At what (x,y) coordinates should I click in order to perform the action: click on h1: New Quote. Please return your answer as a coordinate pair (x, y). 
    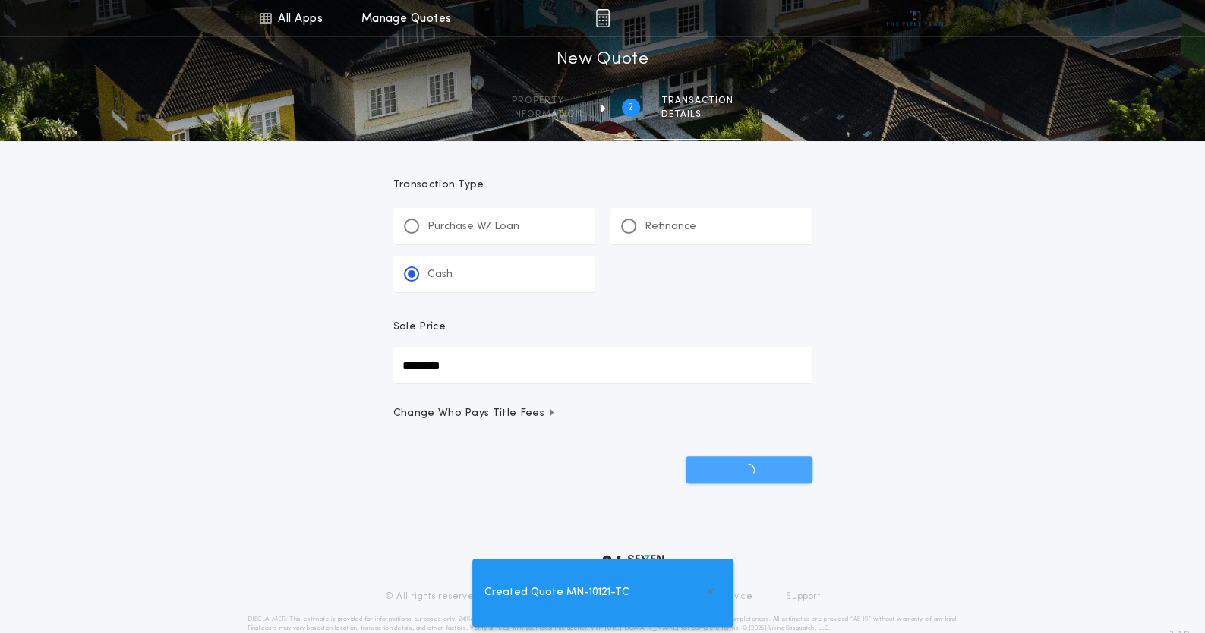
    Looking at the image, I should click on (602, 60).